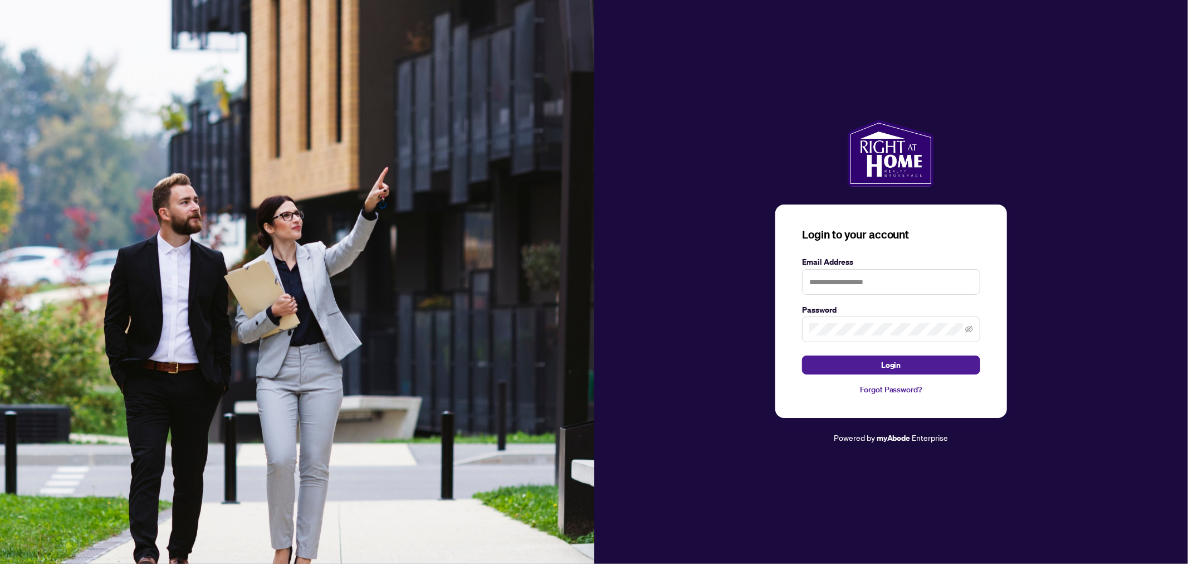  Describe the element at coordinates (891, 262) in the screenshot. I see `label: Email Address` at that location.